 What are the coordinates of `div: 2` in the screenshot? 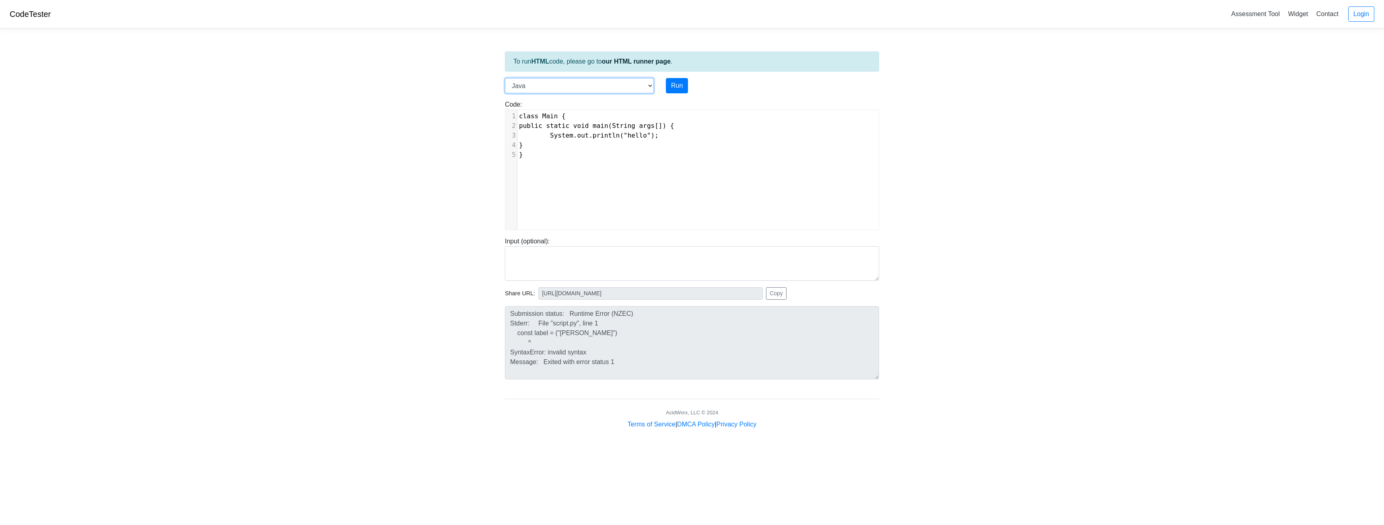 It's located at (511, 126).